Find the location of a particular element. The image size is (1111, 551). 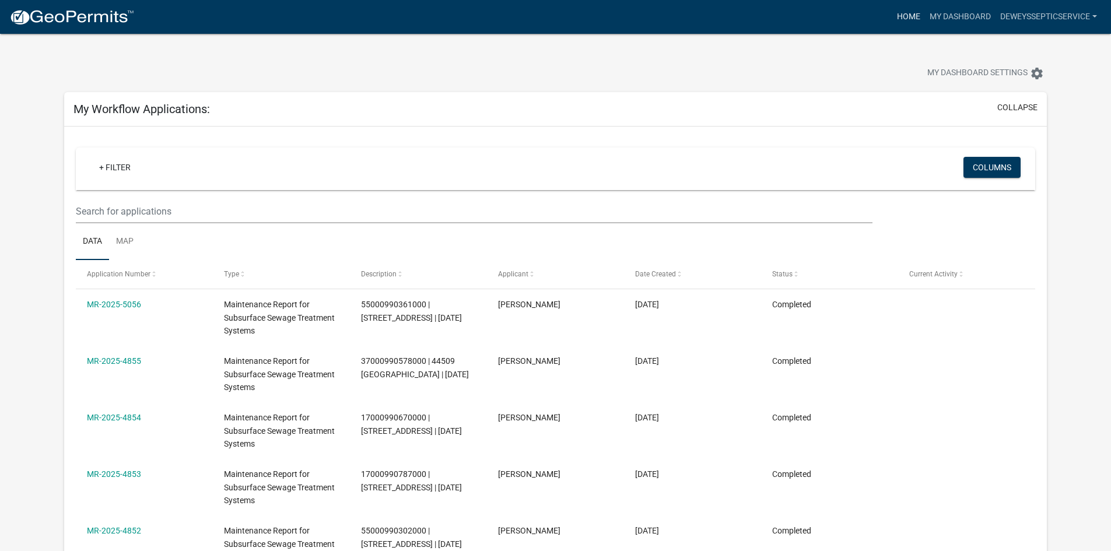

a: Map is located at coordinates (125, 242).